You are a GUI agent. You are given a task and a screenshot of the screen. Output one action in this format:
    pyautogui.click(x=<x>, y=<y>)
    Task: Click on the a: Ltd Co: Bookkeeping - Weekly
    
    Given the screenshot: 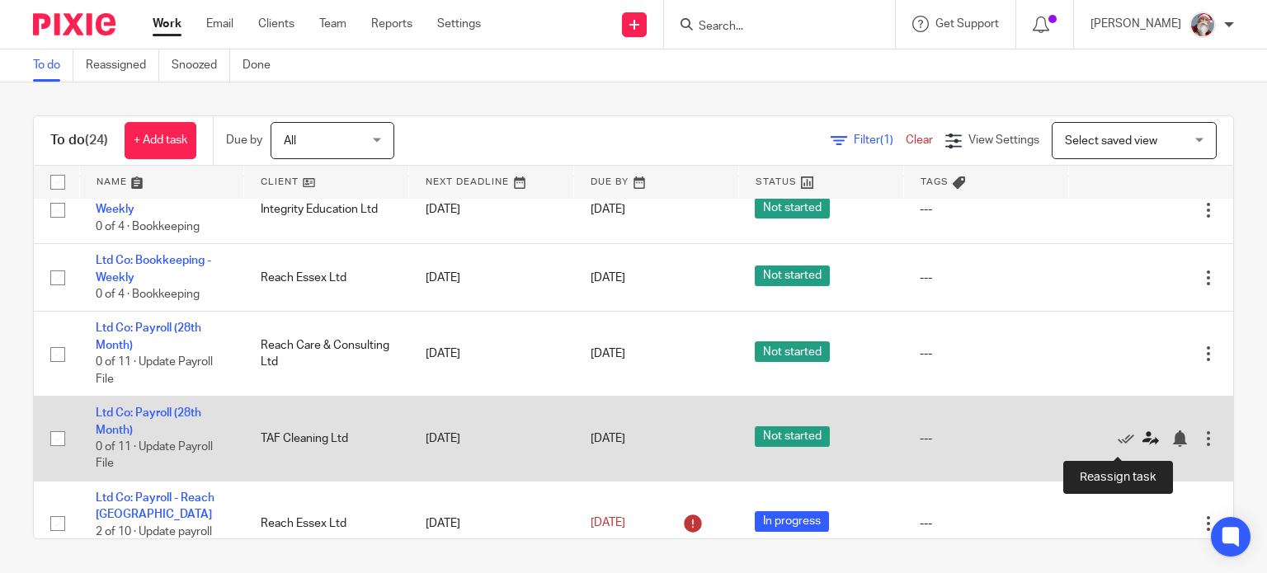 What is the action you would take?
    pyautogui.click(x=153, y=269)
    